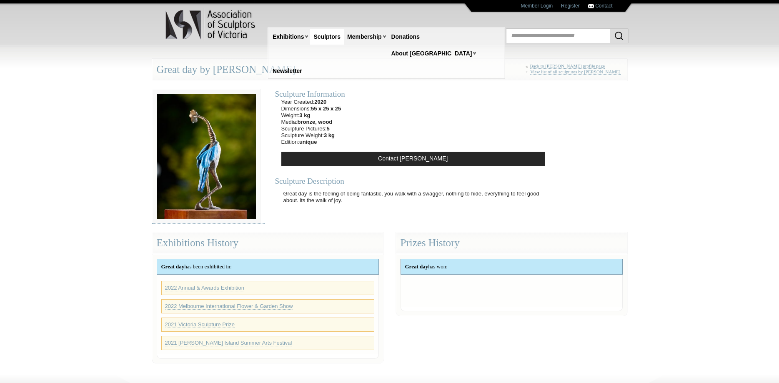 The image size is (779, 383). What do you see at coordinates (604, 6) in the screenshot?
I see `a: Contact` at bounding box center [604, 6].